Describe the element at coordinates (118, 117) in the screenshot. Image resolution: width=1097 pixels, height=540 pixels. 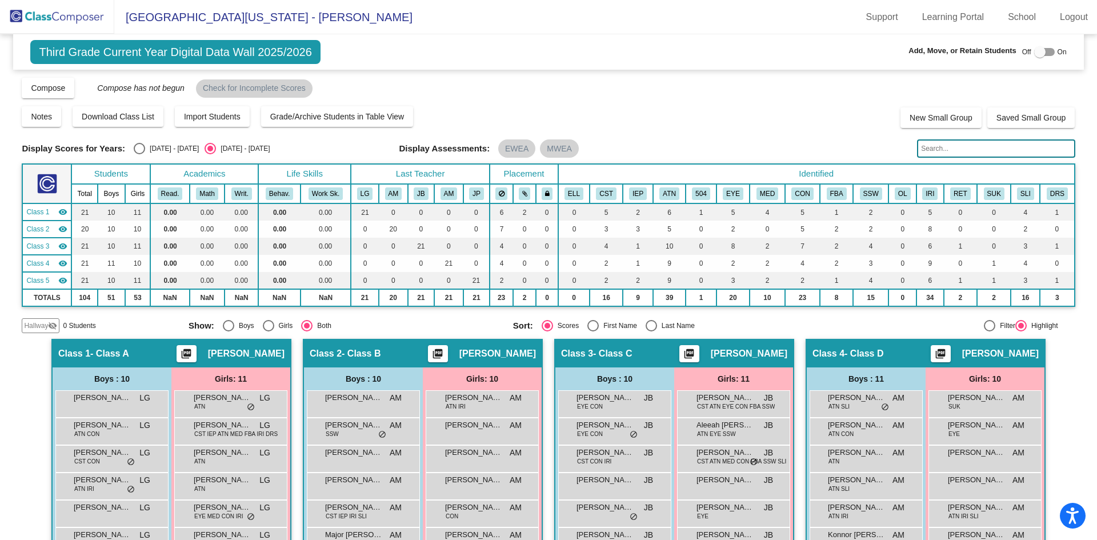
I see `span: Download Class List` at that location.